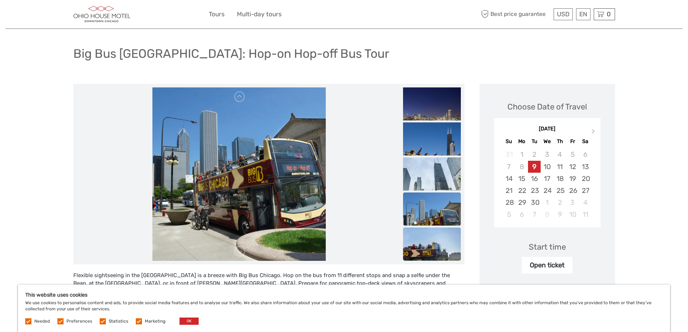 The image size is (688, 332). I want to click on img: 0c04217c832b478c85b91bf4639d2ad8.jpg, so click(432, 116).